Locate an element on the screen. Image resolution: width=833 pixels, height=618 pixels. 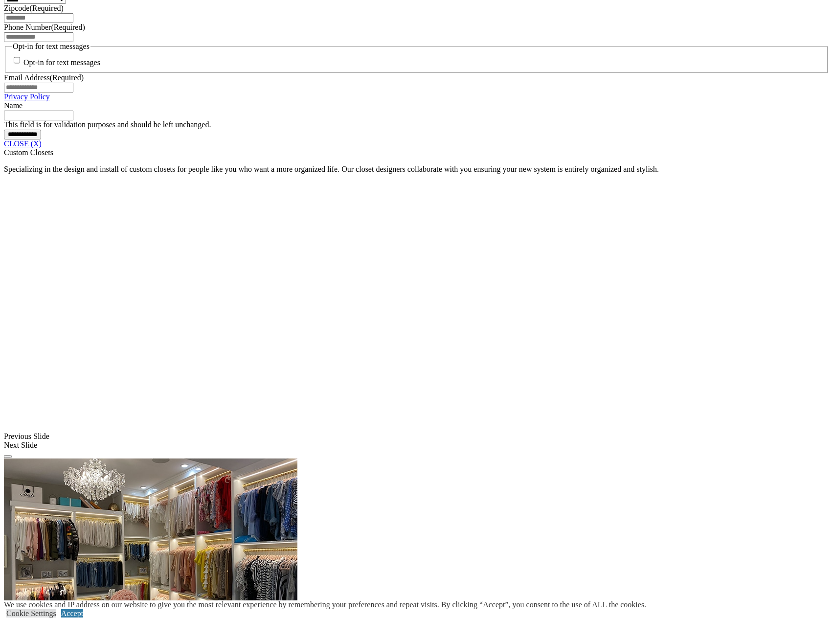
a: Privacy Policy is located at coordinates (27, 96).